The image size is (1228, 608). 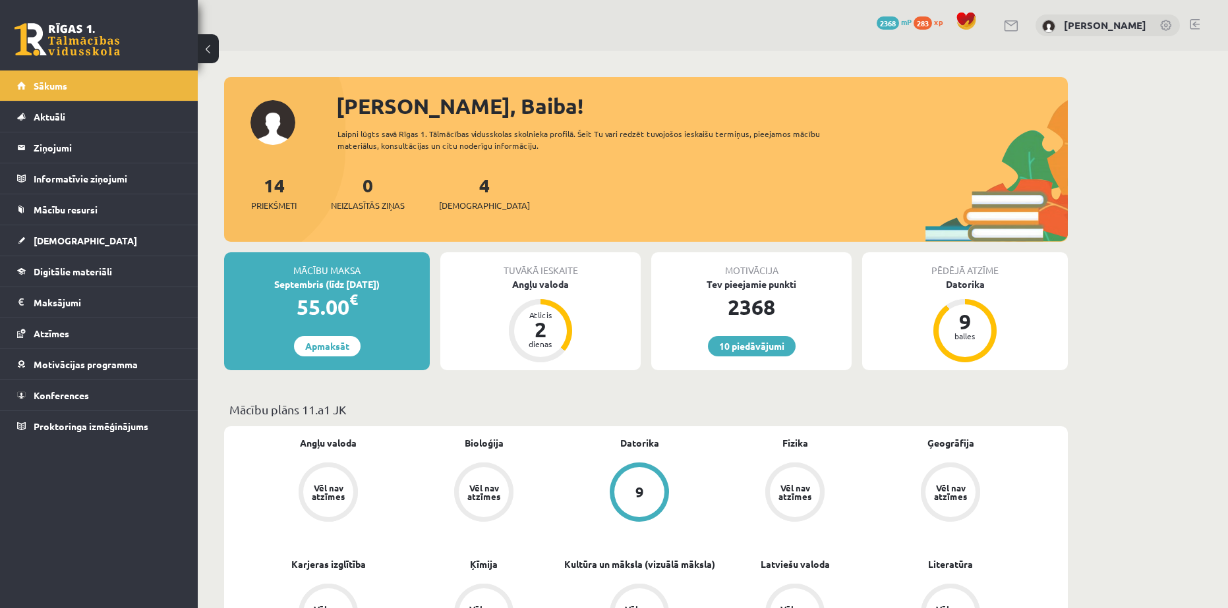 What do you see at coordinates (65, 210) in the screenshot?
I see `span: Mācību resursi` at bounding box center [65, 210].